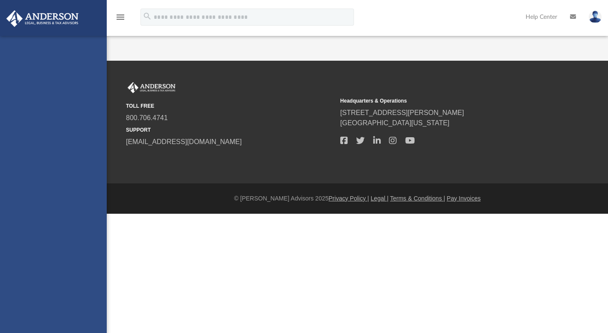 The image size is (608, 333). I want to click on small: TOLL FREE, so click(230, 106).